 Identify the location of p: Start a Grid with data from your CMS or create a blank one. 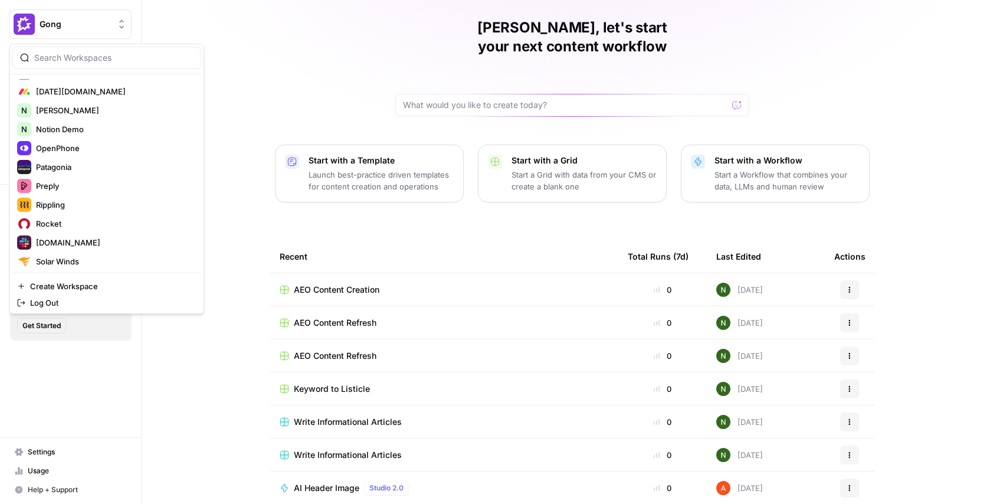
(584, 180).